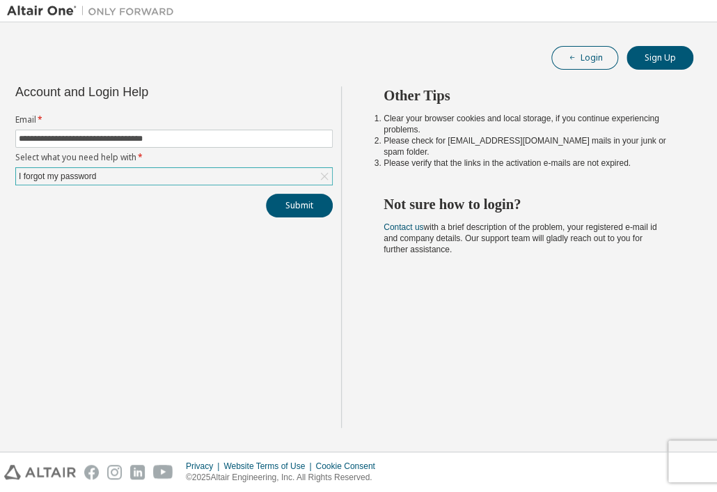  Describe the element at coordinates (526, 124) in the screenshot. I see `li: Clear your browser cookies and local storage, if you continue experiencing problems.` at that location.